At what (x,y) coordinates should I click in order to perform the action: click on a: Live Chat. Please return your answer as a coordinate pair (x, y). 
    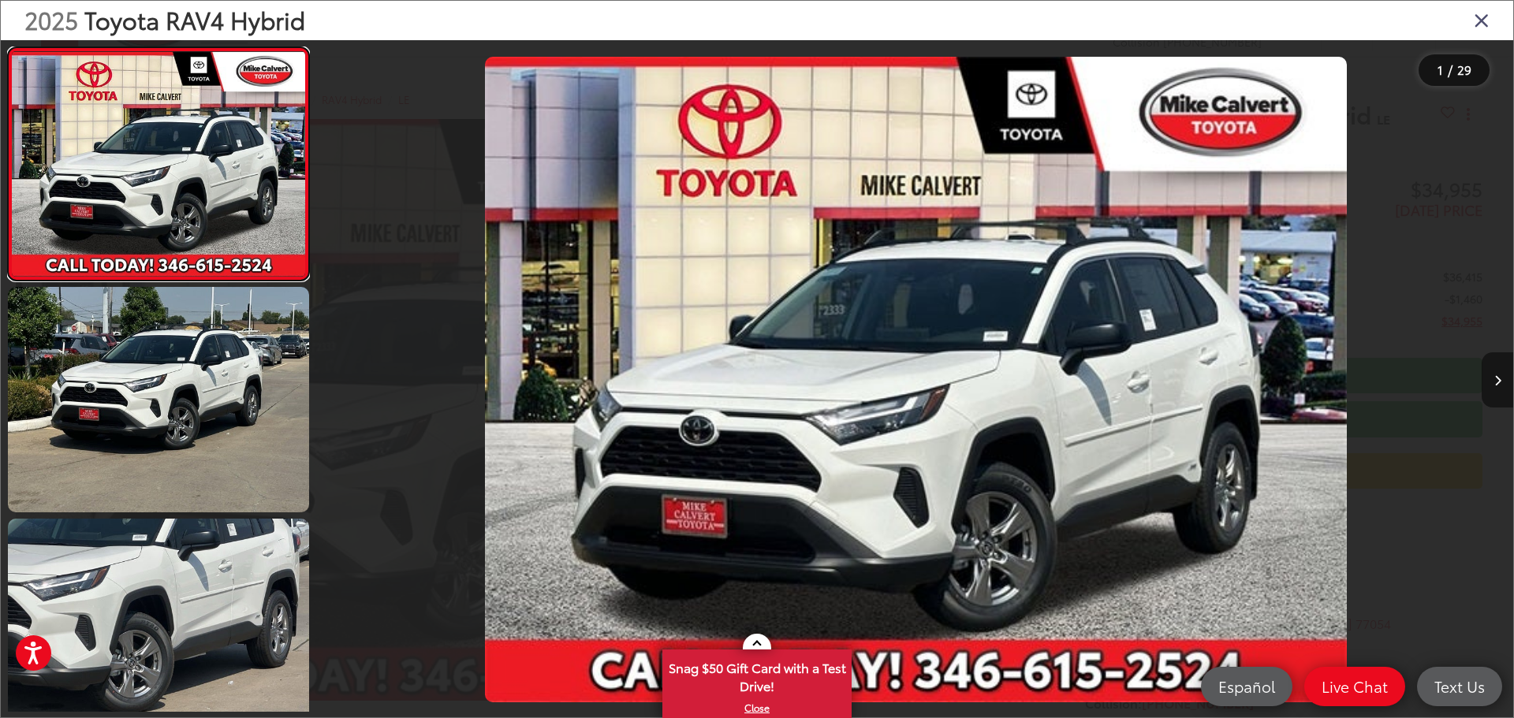
    Looking at the image, I should click on (1355, 687).